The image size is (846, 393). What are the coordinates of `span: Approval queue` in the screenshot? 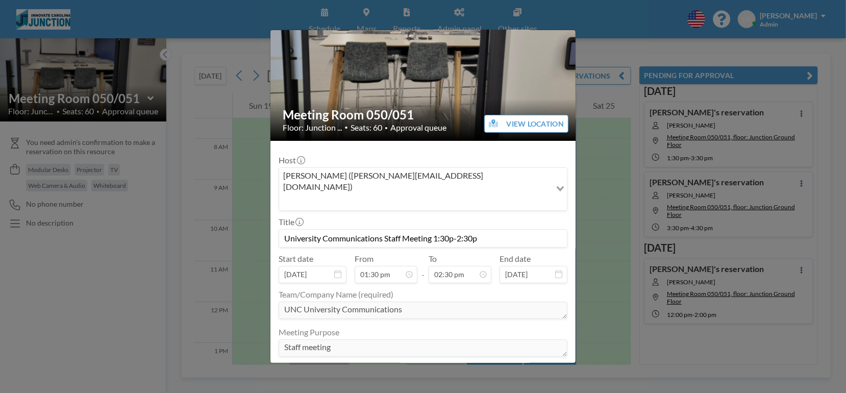 It's located at (418, 128).